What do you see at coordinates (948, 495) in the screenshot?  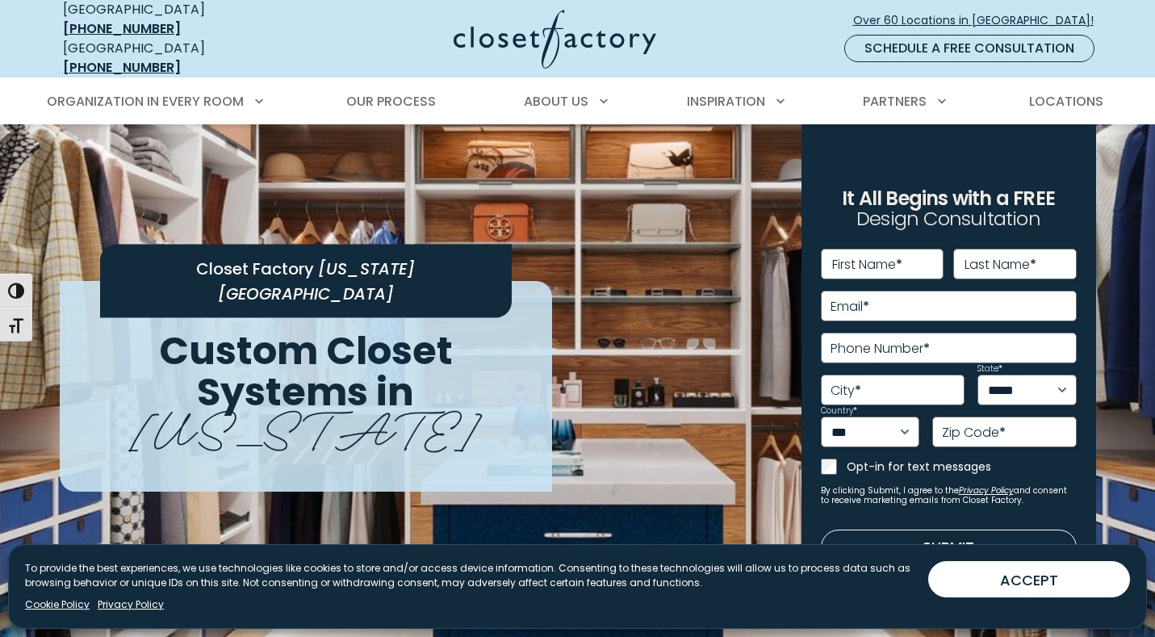 I see `small: By clicking Submit, I agree to the and consent to receive marketing emails from Closet Factory.` at bounding box center [948, 495].